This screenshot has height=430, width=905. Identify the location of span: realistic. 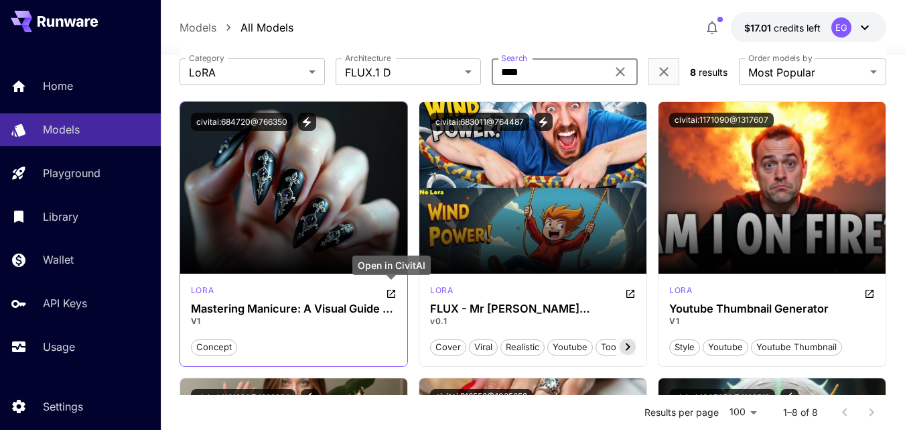
(523, 347).